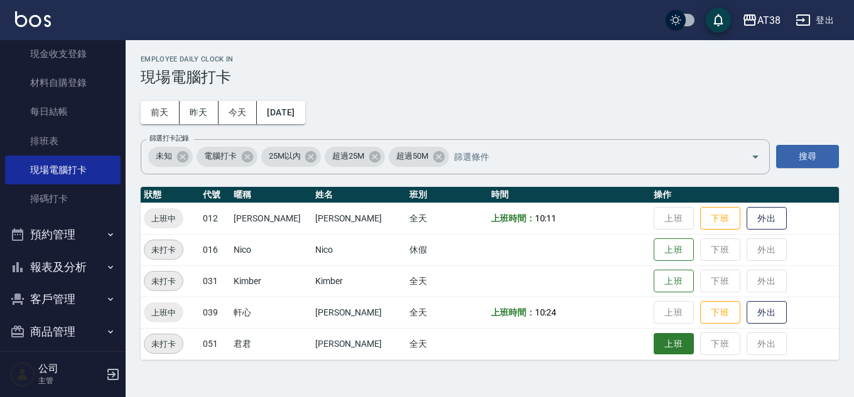 The width and height of the screenshot is (854, 397). I want to click on a: 每日結帳, so click(63, 112).